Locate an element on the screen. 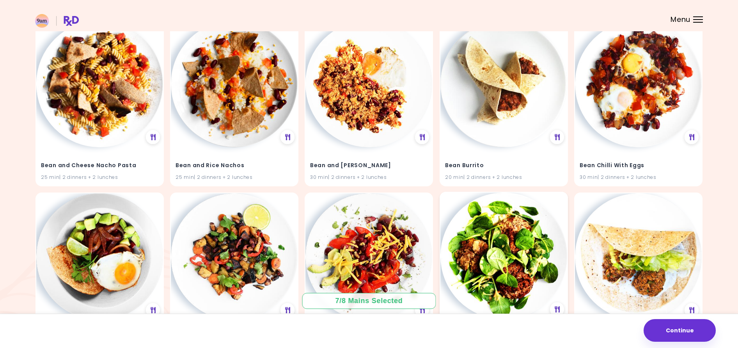 The height and width of the screenshot is (348, 738). span: Menu is located at coordinates (680, 20).